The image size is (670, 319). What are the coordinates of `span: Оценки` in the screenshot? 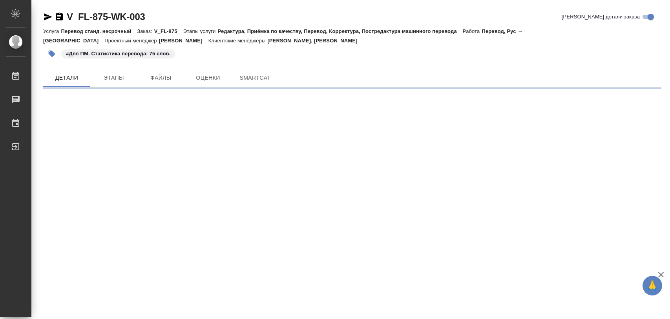 It's located at (208, 78).